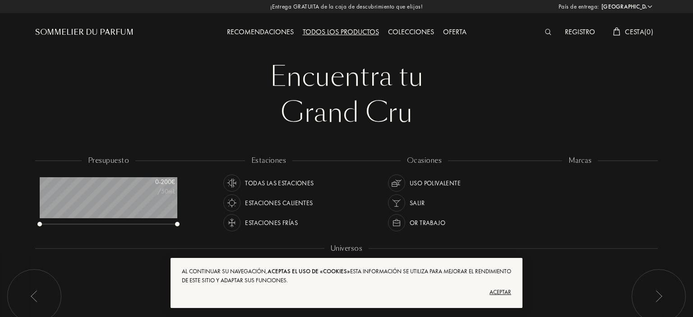  I want to click on img: search_icn_white.svg, so click(548, 32).